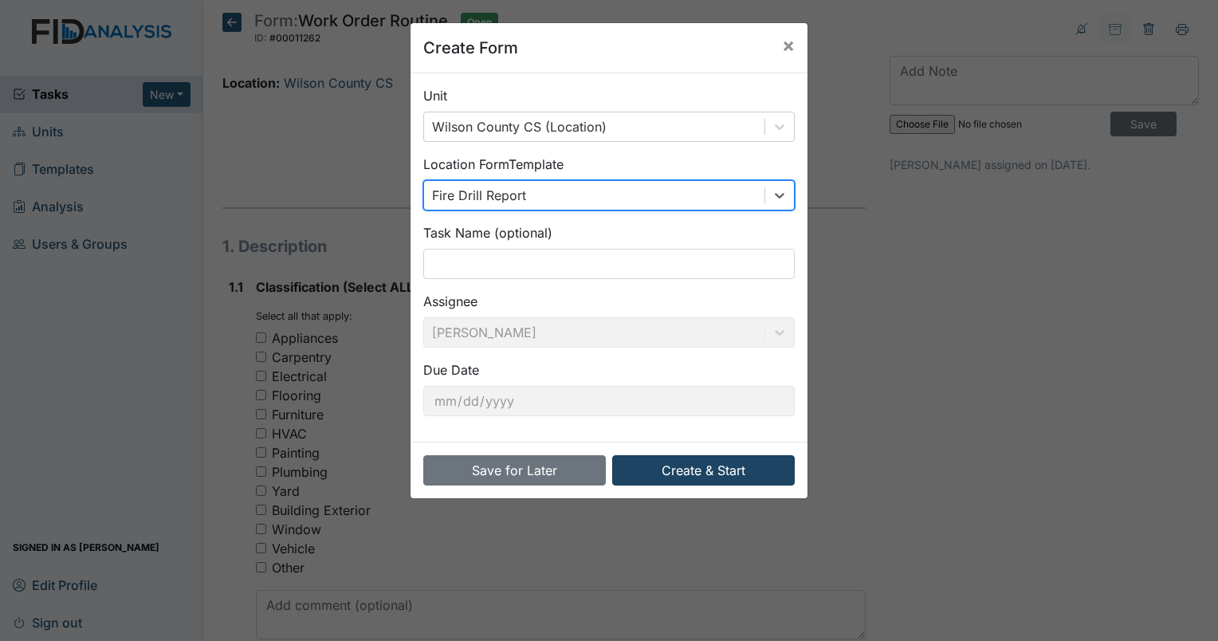 Image resolution: width=1218 pixels, height=641 pixels. What do you see at coordinates (435, 96) in the screenshot?
I see `label: Unit` at bounding box center [435, 96].